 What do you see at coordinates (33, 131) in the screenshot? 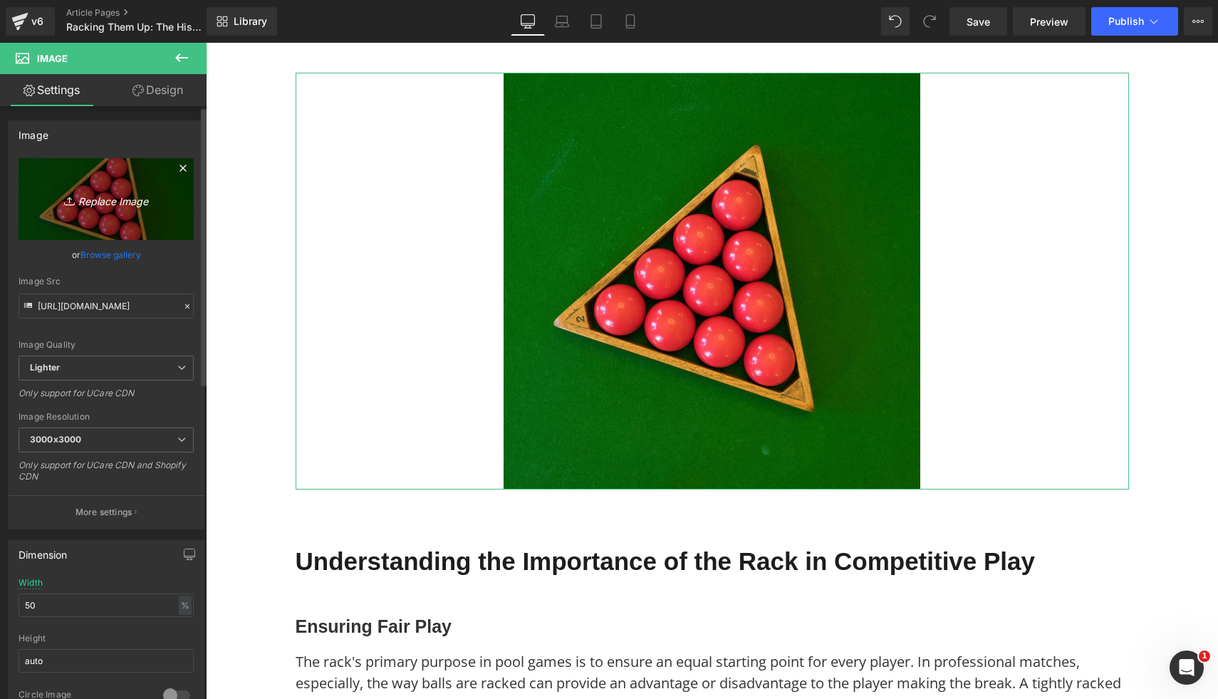
I see `div: Image` at bounding box center [33, 131].